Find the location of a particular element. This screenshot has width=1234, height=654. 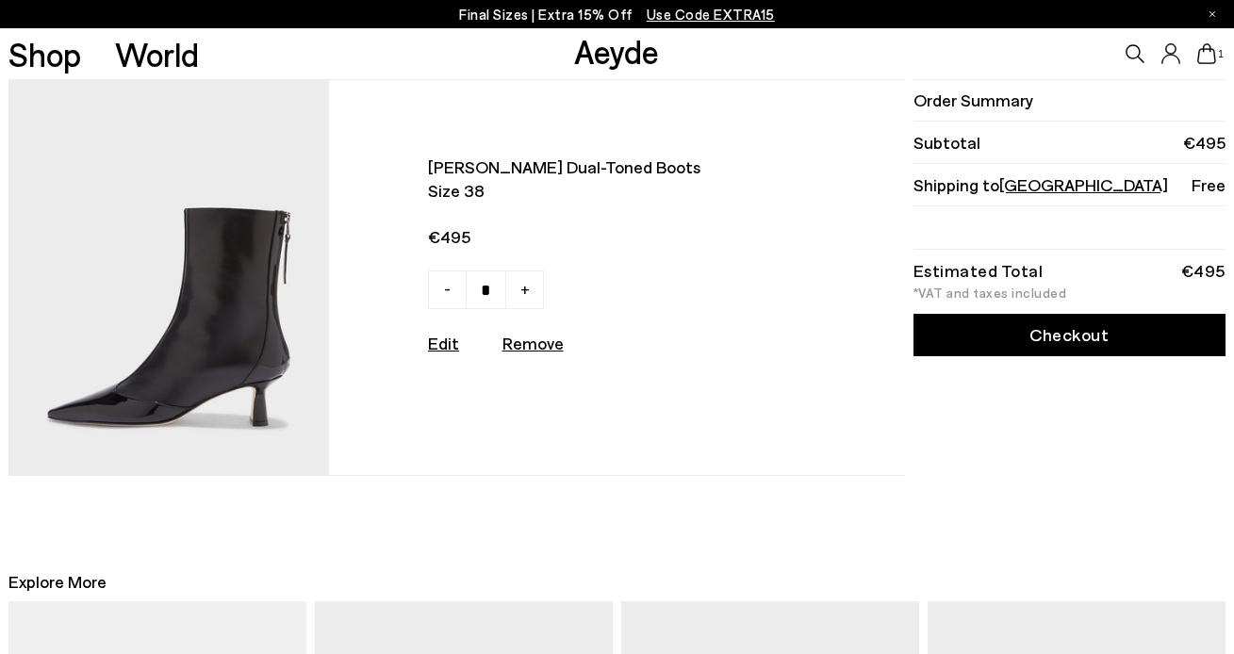

div: *VAT and taxes included is located at coordinates (1069, 293).